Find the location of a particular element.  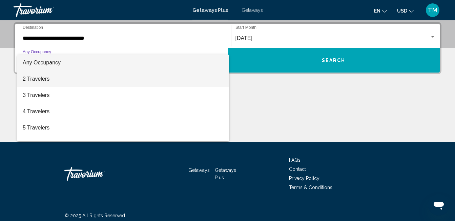

span: 3 Travelers is located at coordinates (123, 95).